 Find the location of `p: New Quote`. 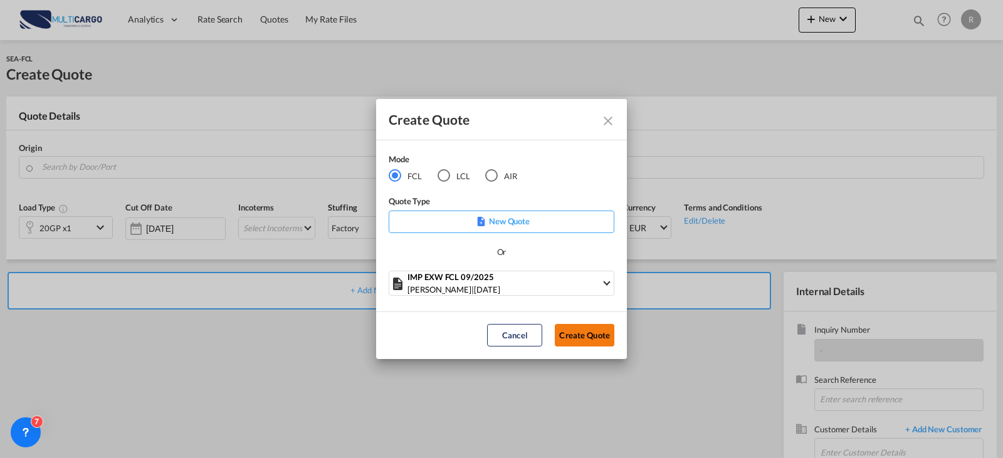

p: New Quote is located at coordinates (502, 221).